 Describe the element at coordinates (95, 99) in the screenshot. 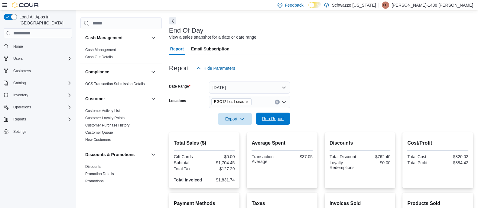

I see `h3: Customer` at that location.